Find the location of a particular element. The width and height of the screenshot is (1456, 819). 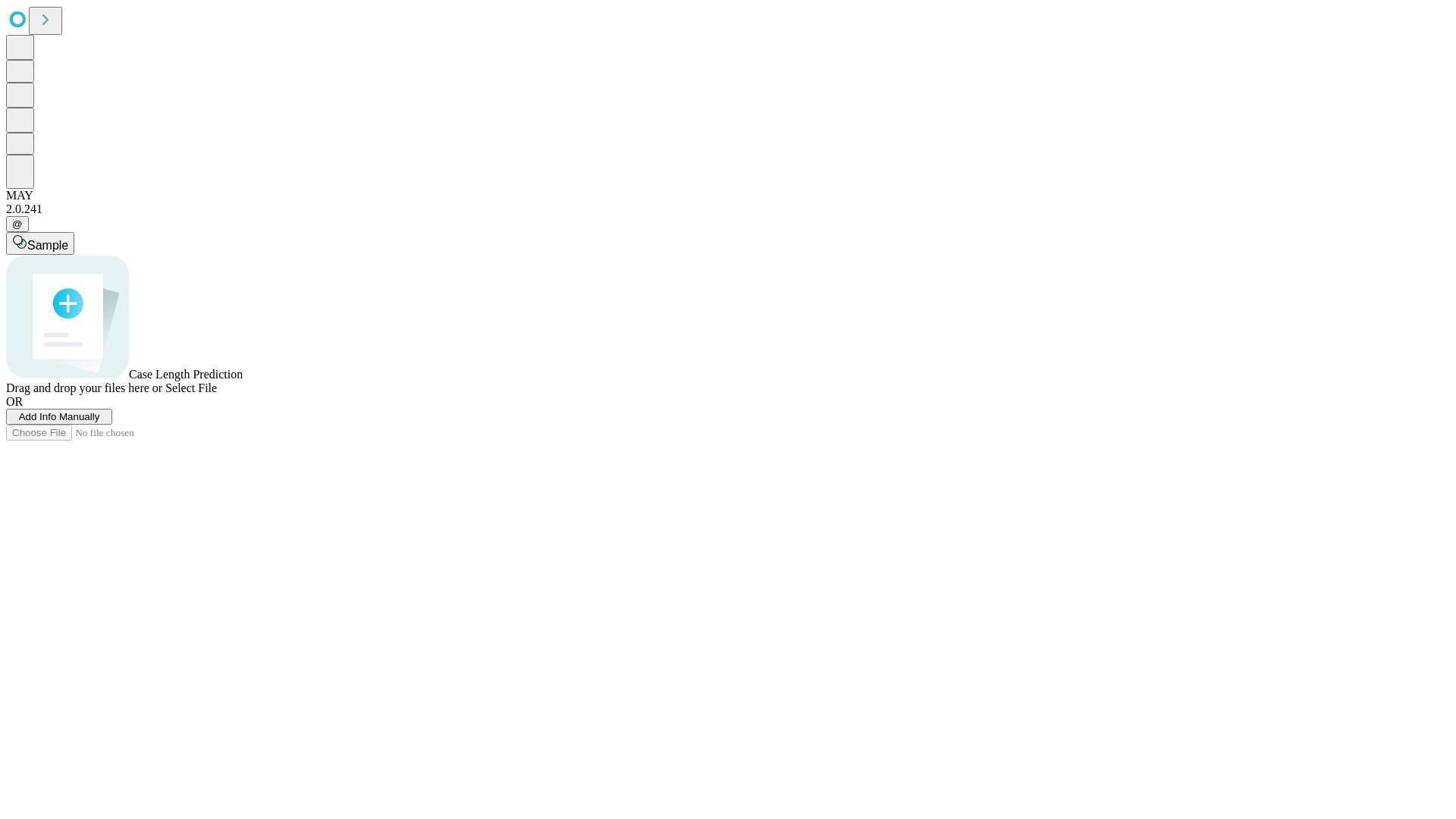

span: OR is located at coordinates (14, 401).